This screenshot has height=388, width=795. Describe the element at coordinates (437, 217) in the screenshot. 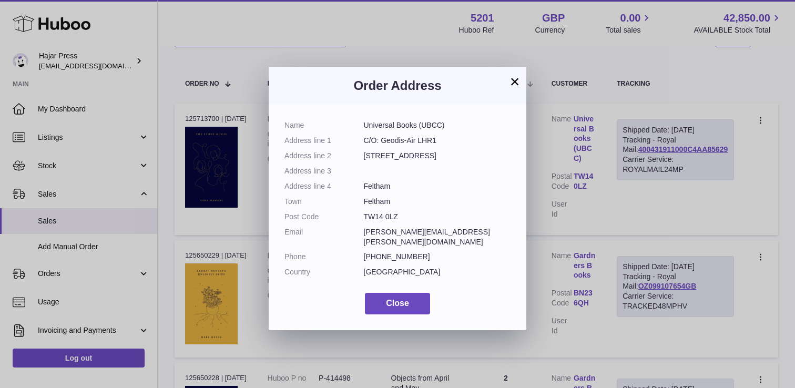

I see `dd: TW14 0LZ` at that location.